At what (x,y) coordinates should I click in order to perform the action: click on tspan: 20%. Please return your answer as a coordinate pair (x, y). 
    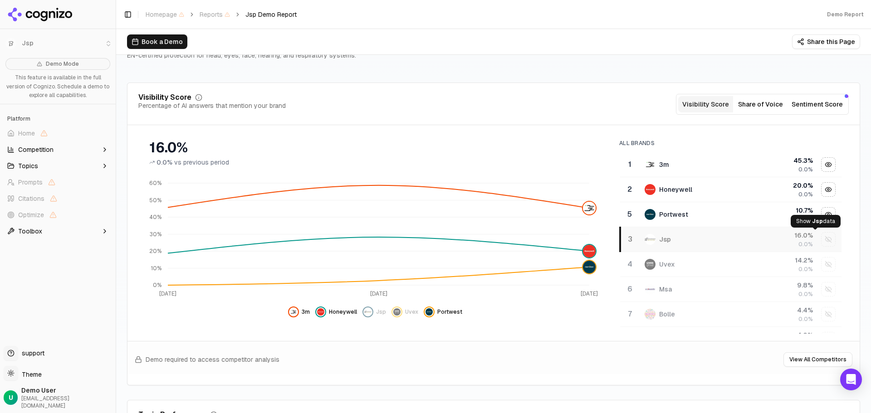
    Looking at the image, I should click on (155, 251).